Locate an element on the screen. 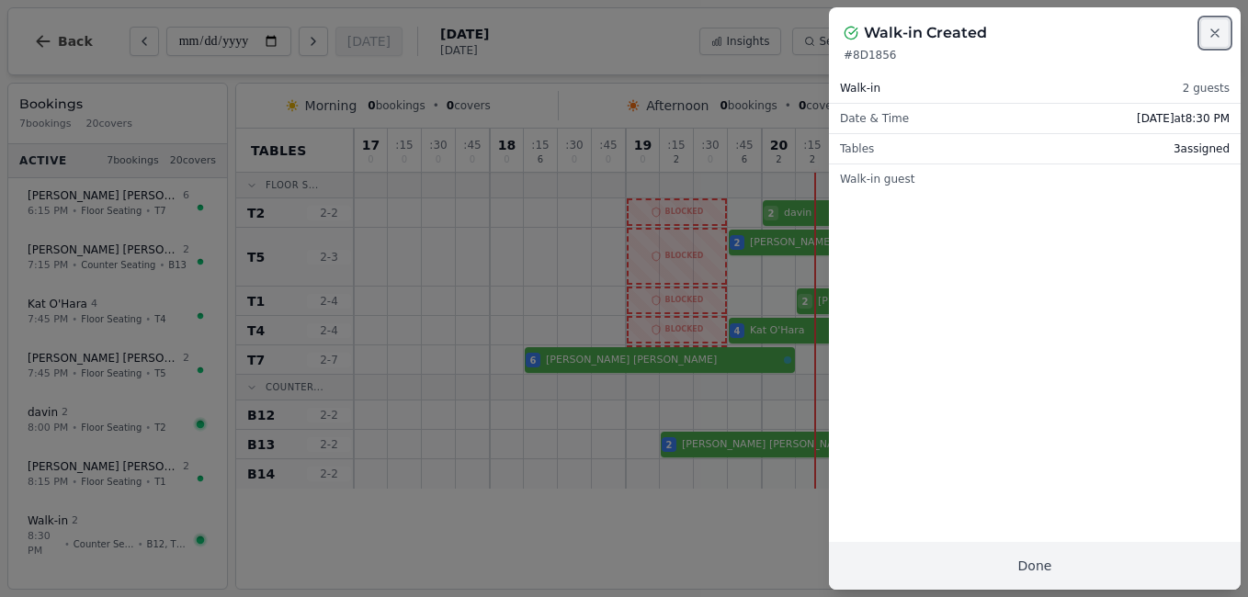 This screenshot has width=1248, height=597. span: 3 assigned is located at coordinates (1201, 149).